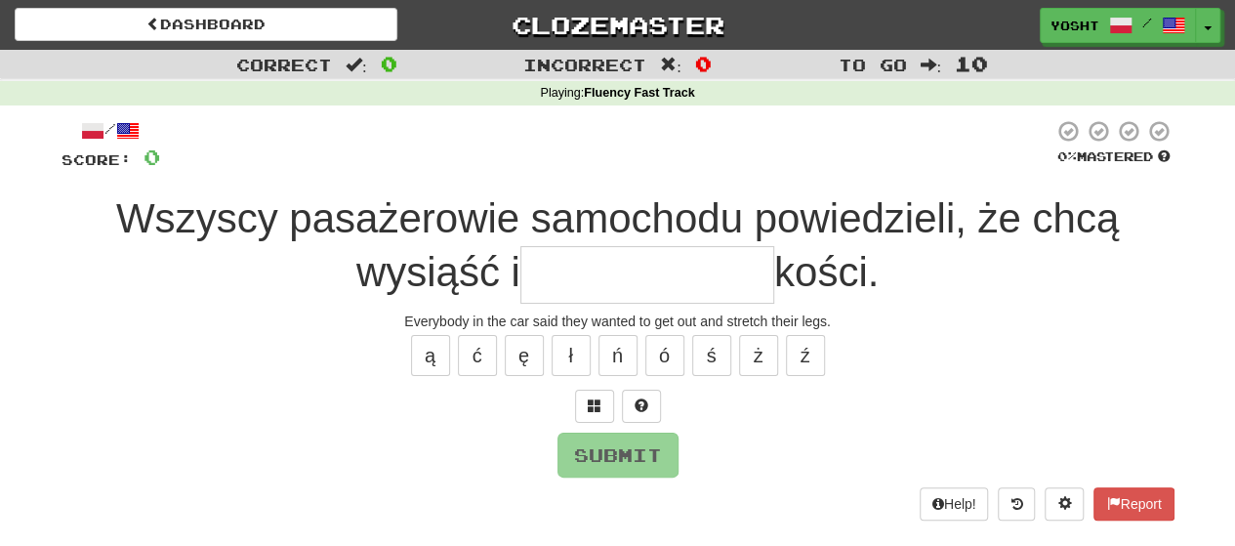 Image resolution: width=1235 pixels, height=546 pixels. I want to click on span: 10, so click(971, 63).